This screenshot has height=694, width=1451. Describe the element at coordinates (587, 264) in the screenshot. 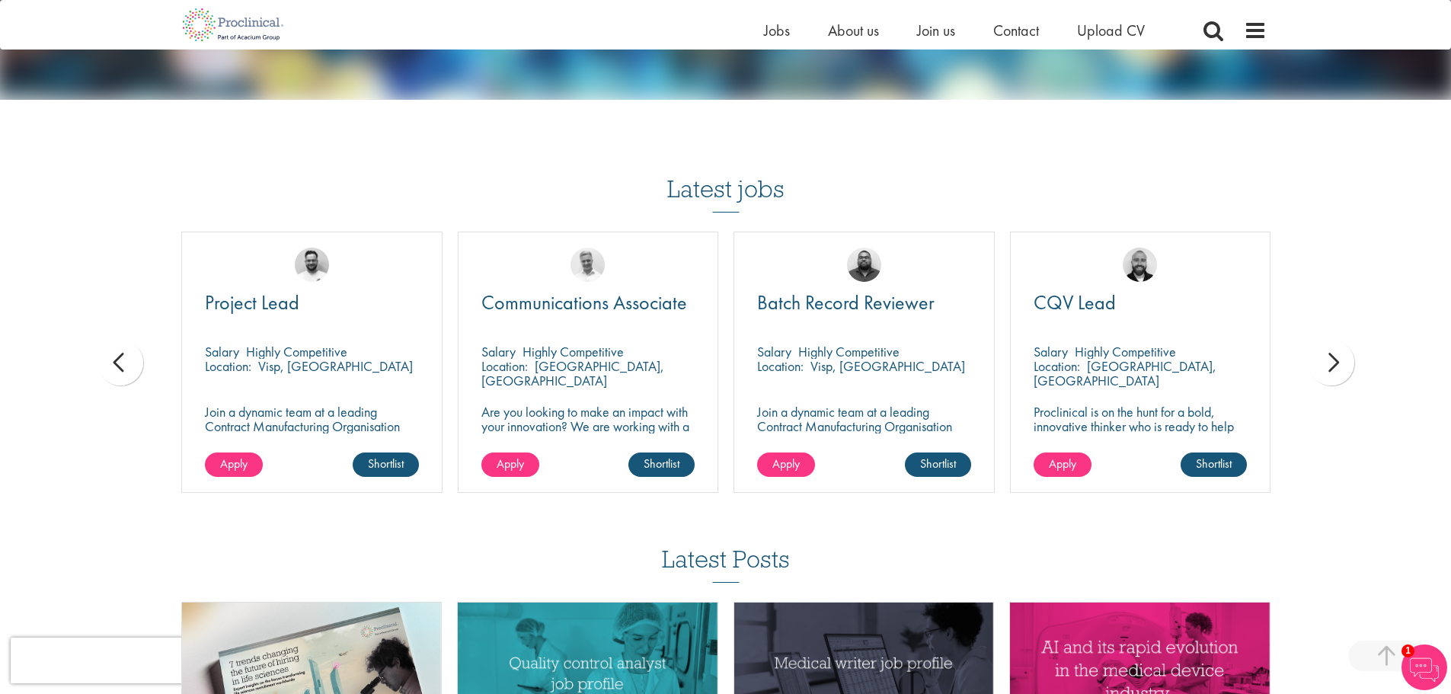

I see `a: Joshua Bye` at that location.